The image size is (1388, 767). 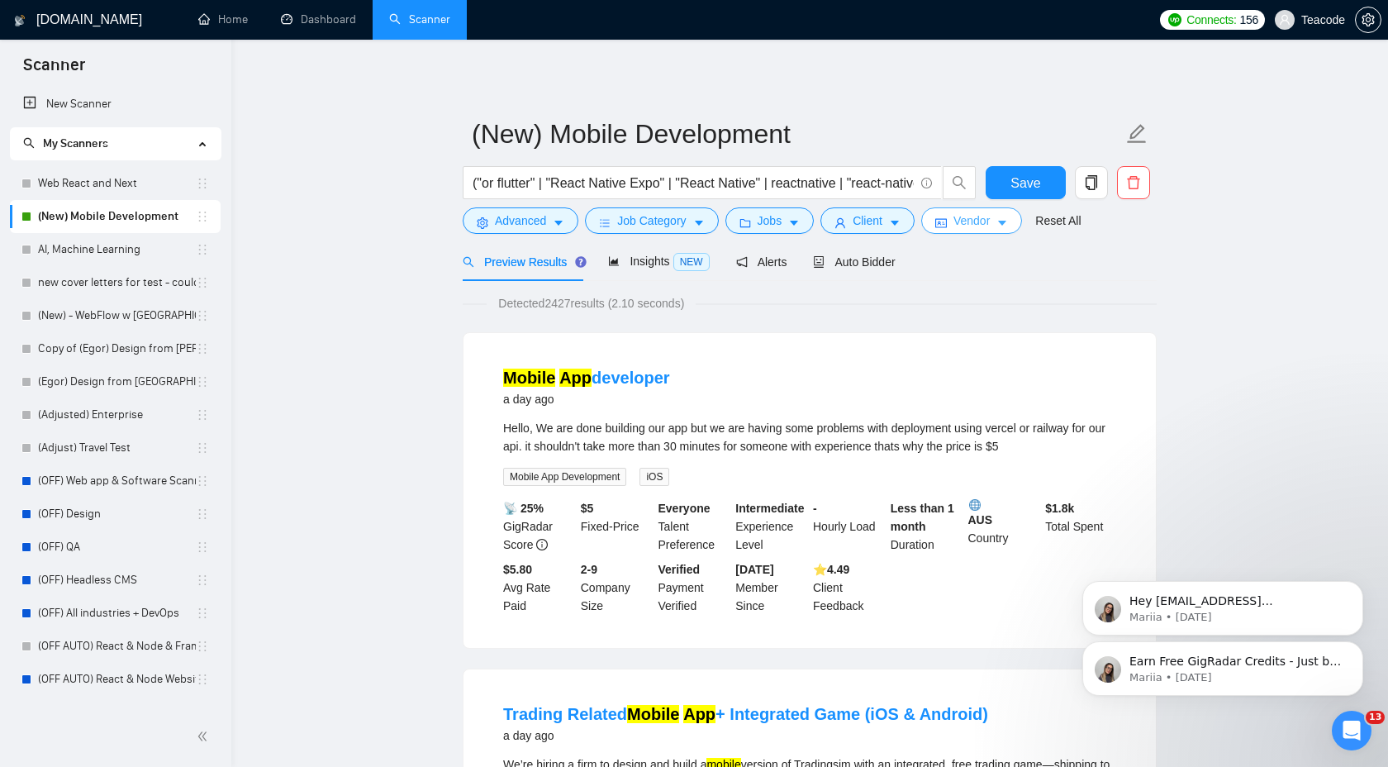 I want to click on img: logo, so click(x=20, y=21).